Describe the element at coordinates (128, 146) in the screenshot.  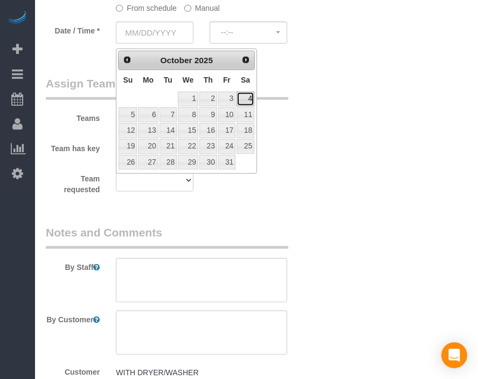
I see `a: 19` at that location.